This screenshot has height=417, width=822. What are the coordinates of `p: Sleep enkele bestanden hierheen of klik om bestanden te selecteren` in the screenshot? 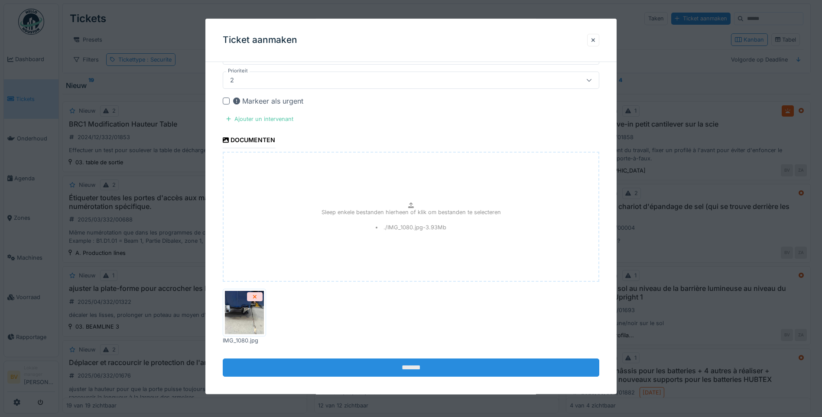 It's located at (411, 212).